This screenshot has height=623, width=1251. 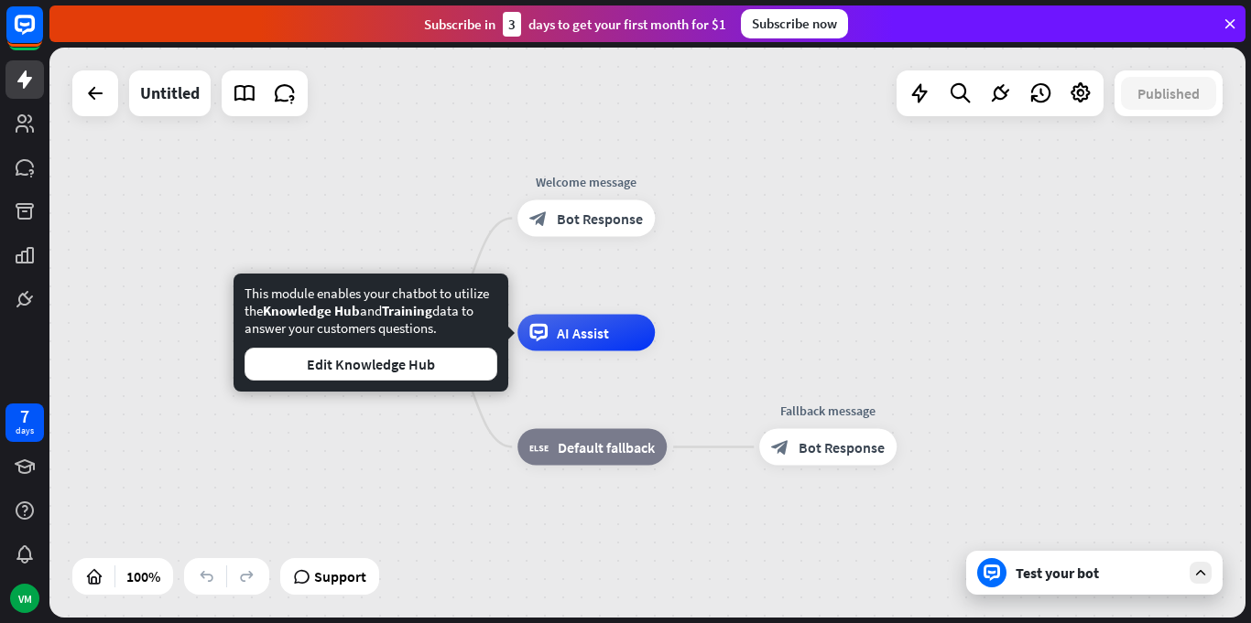 What do you see at coordinates (586, 182) in the screenshot?
I see `div: Welcome message` at bounding box center [586, 182].